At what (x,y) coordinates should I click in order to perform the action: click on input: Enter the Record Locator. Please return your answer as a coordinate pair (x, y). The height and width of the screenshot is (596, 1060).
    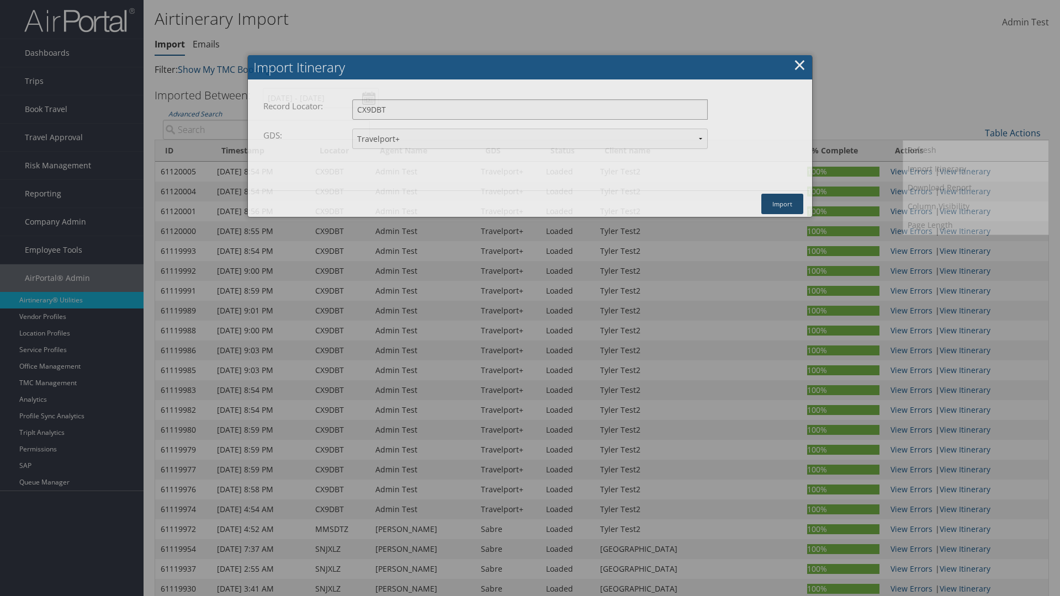
    Looking at the image, I should click on (530, 109).